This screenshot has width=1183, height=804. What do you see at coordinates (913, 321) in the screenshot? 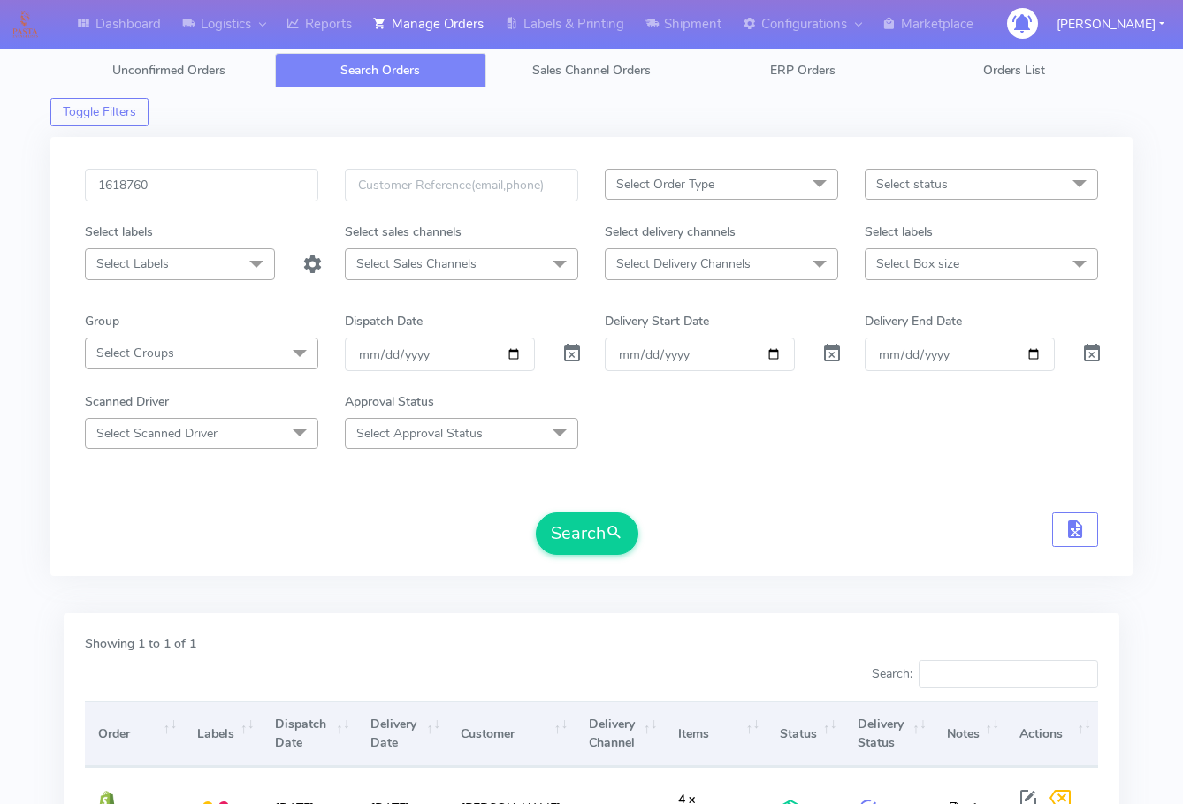
I see `label: Delivery End Date` at bounding box center [913, 321].